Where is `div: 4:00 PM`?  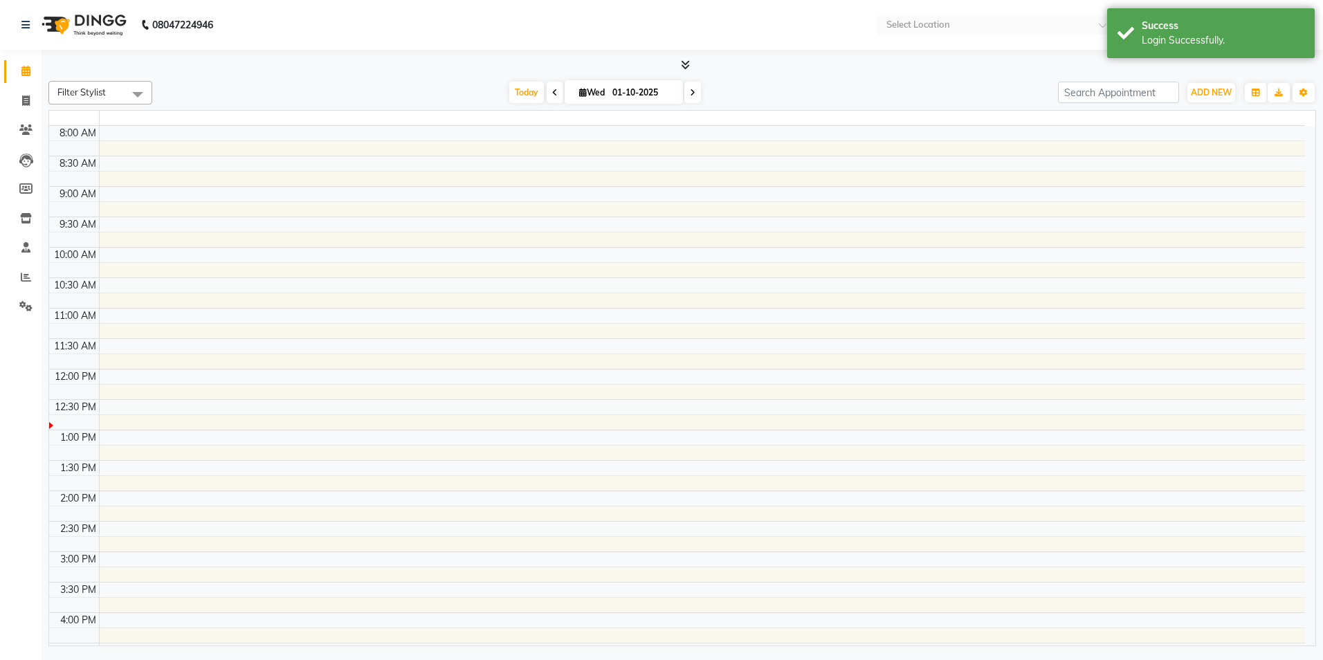
div: 4:00 PM is located at coordinates (78, 620).